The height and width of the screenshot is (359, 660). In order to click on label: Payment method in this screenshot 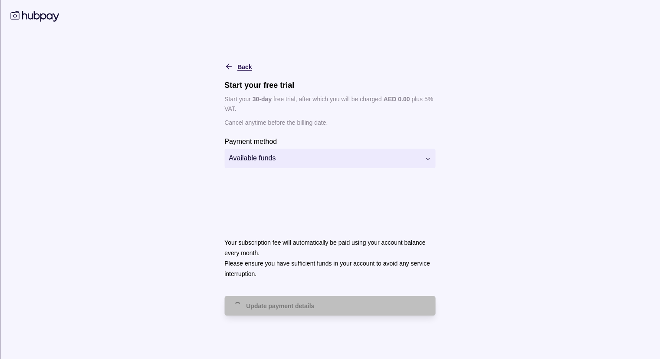, I will do `click(250, 141)`.